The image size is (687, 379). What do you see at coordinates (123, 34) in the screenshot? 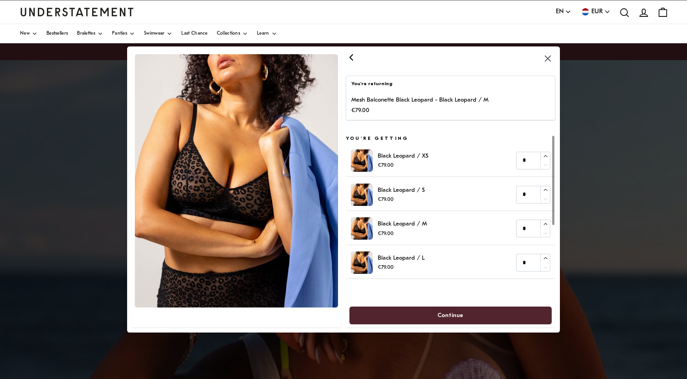
I see `a: Panties` at bounding box center [123, 34].